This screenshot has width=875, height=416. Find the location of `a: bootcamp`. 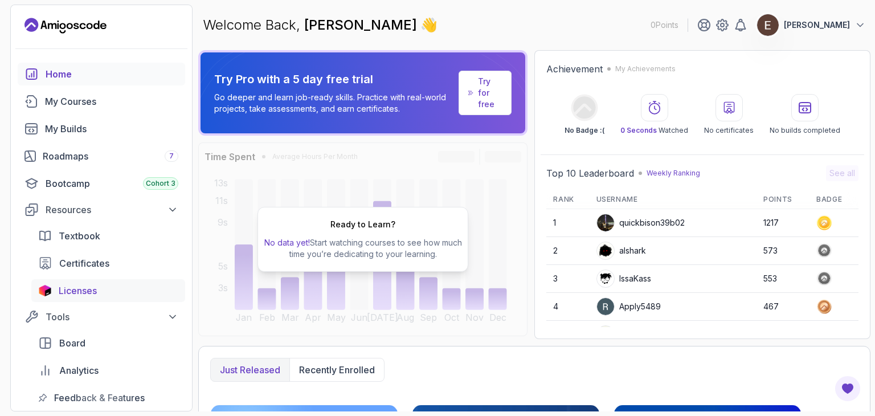

a: bootcamp is located at coordinates (101, 184).